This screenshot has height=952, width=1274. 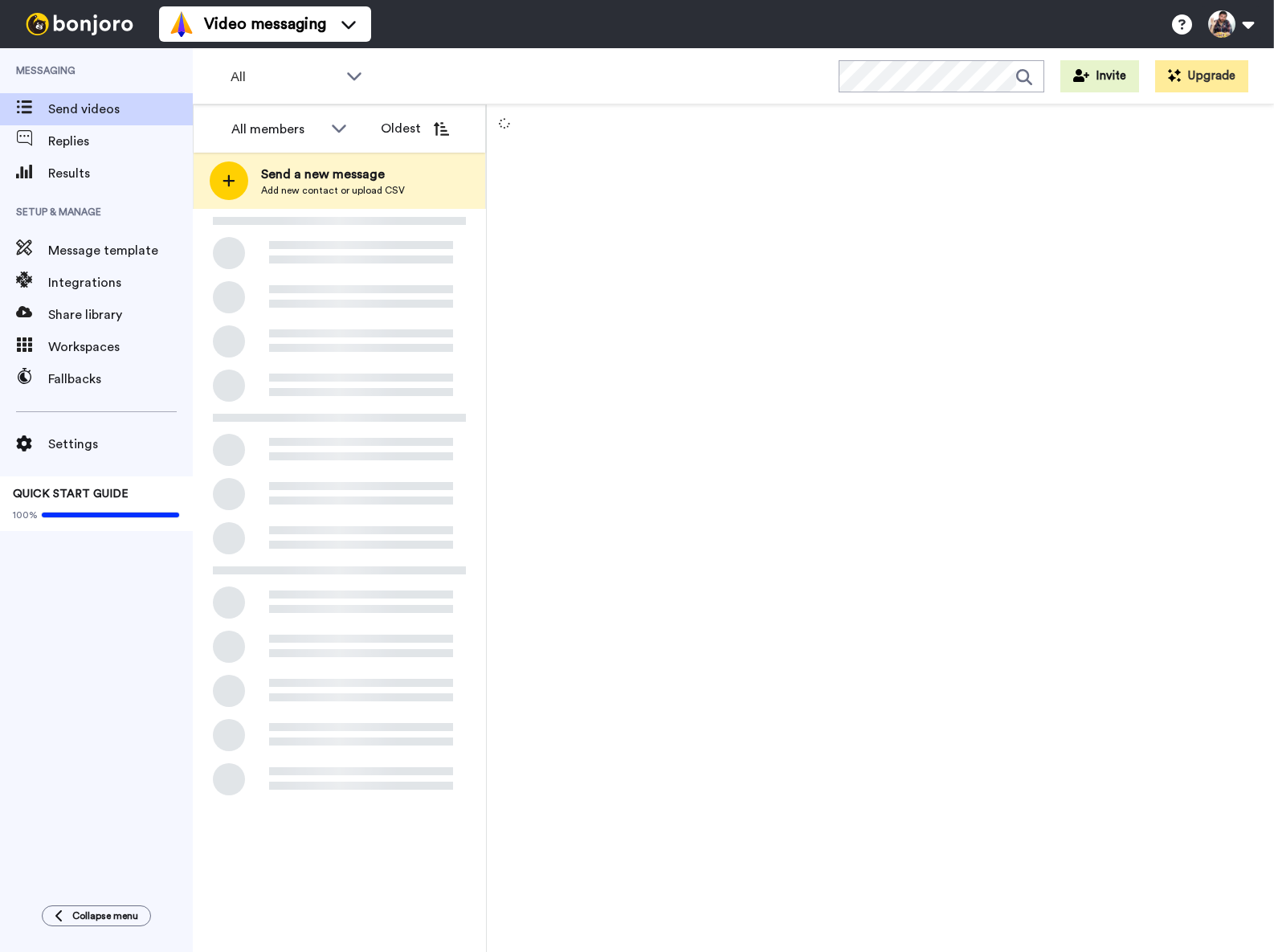 What do you see at coordinates (1100, 76) in the screenshot?
I see `button: Invite` at bounding box center [1100, 76].